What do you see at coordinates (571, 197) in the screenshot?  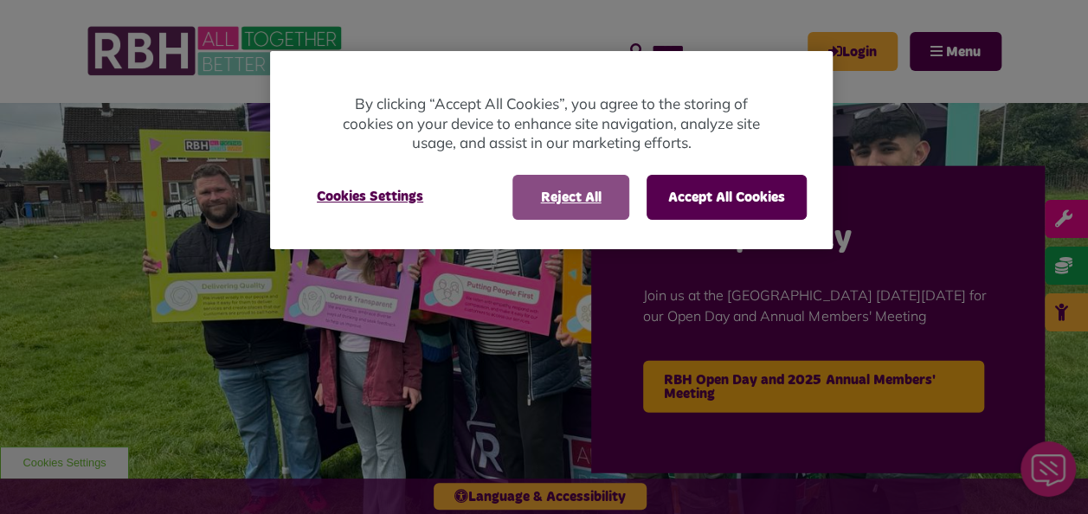 I see `button: Reject All` at bounding box center [571, 197].